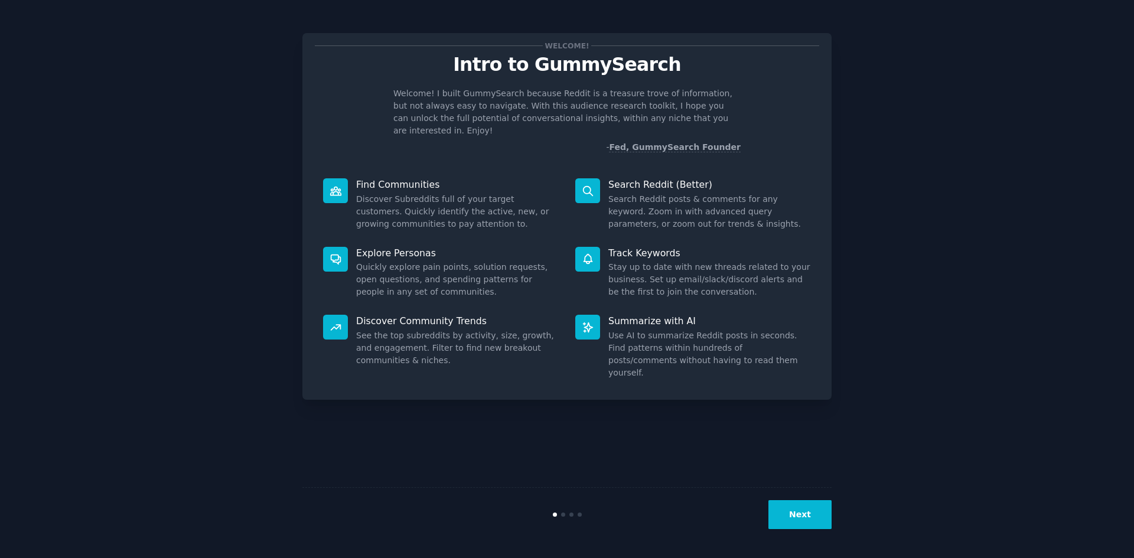  What do you see at coordinates (567, 112) in the screenshot?
I see `p: Welcome! I built GummySearch because Reddit is a treasure trove of information, but not always ea...` at bounding box center [567, 112].